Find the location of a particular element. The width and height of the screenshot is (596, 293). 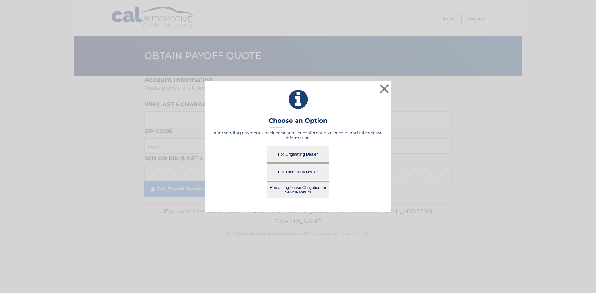

h3: Choose an Option is located at coordinates (298, 122).